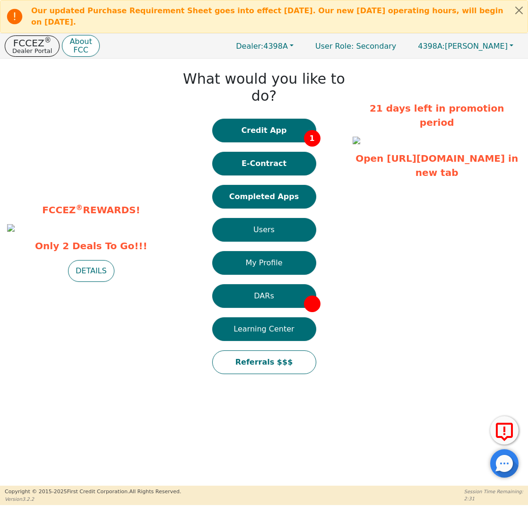  What do you see at coordinates (264, 87) in the screenshot?
I see `h1: What would you like to do?` at bounding box center [264, 87].